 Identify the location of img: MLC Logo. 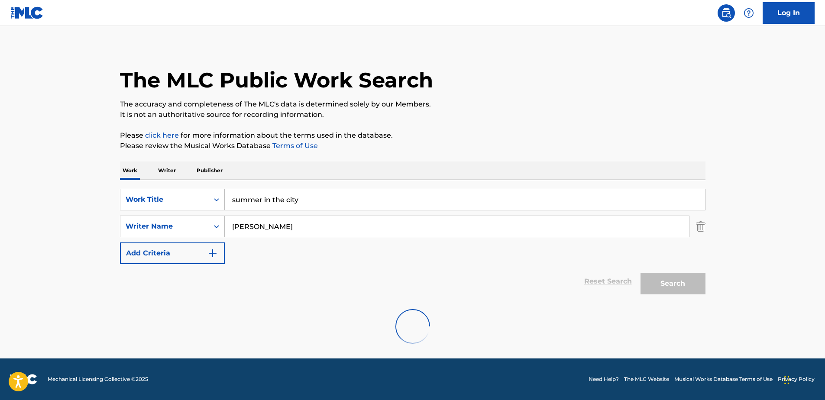
(27, 13).